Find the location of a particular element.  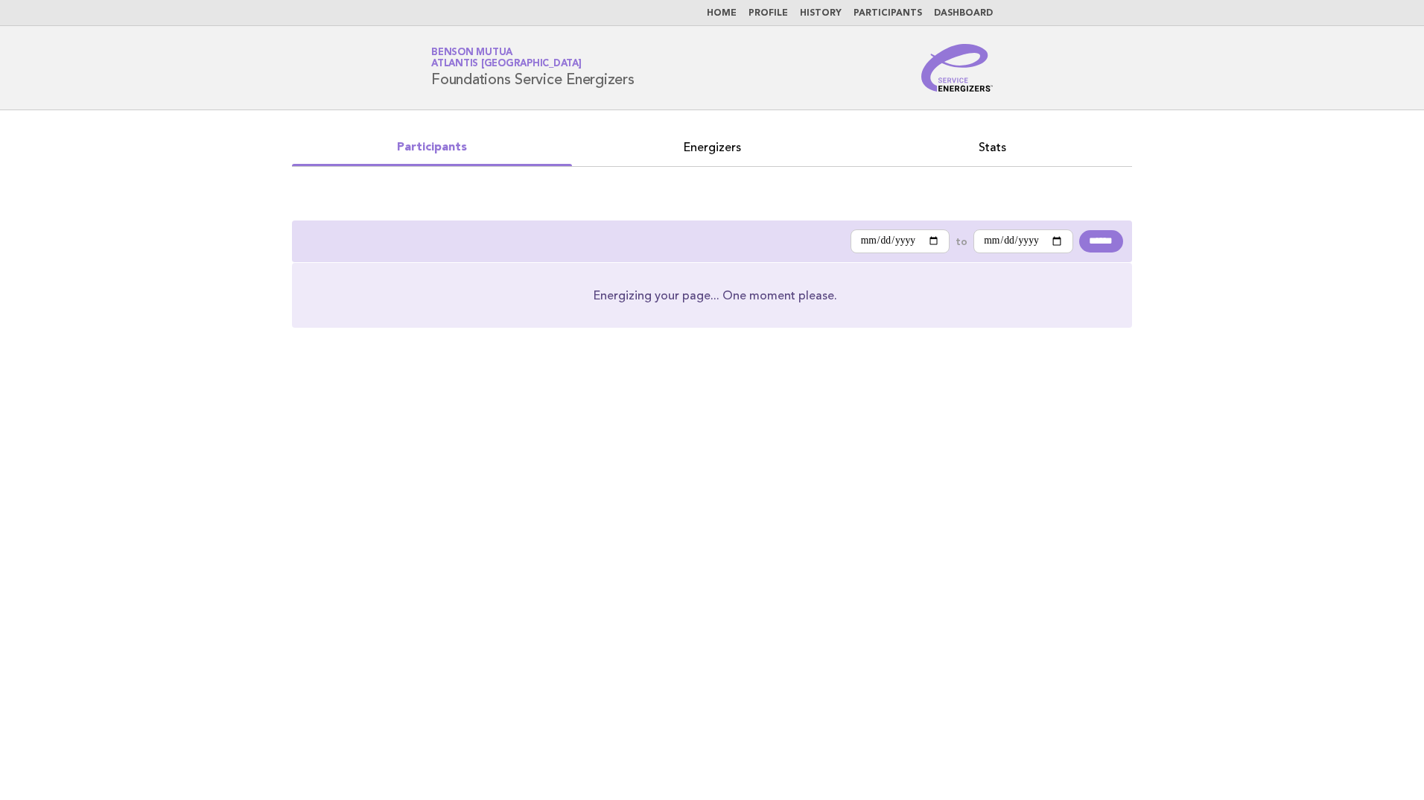

a: Stats is located at coordinates (992, 147).